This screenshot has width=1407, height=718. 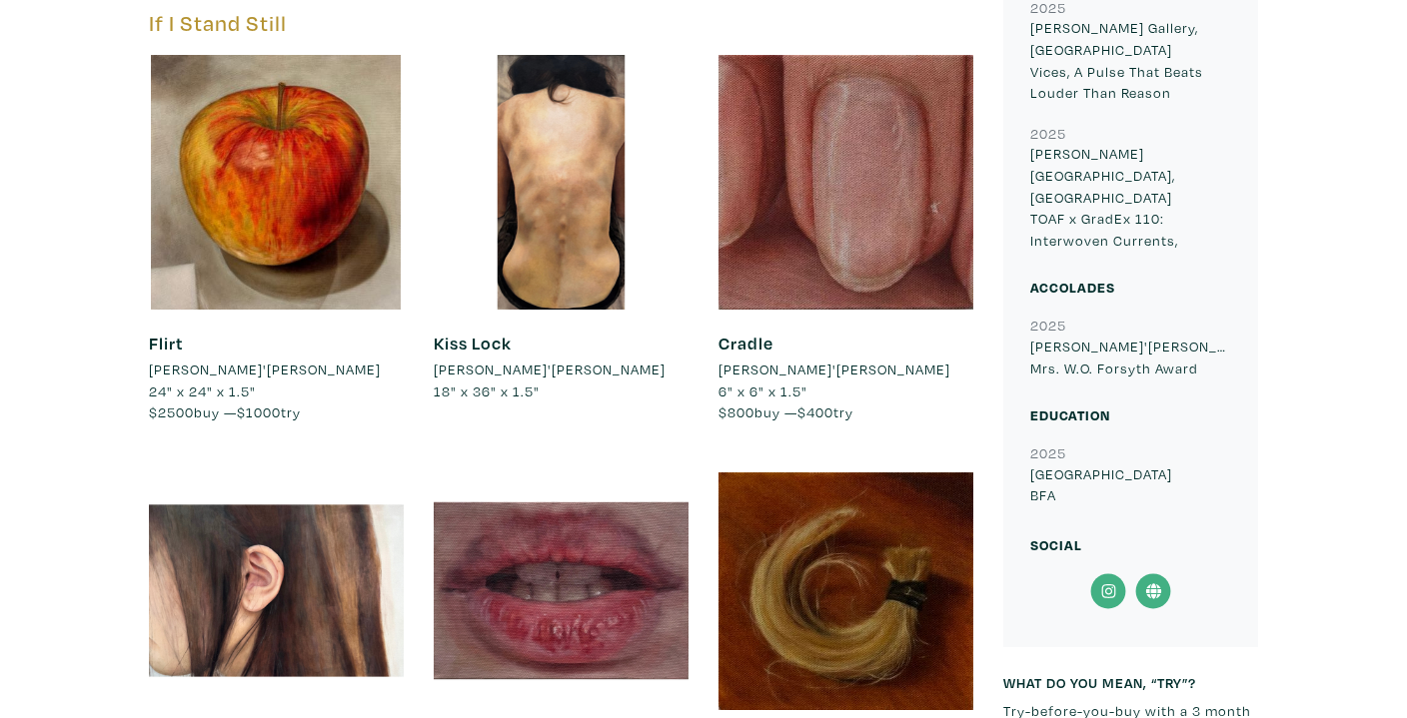 I want to click on a: Cradle, so click(x=745, y=343).